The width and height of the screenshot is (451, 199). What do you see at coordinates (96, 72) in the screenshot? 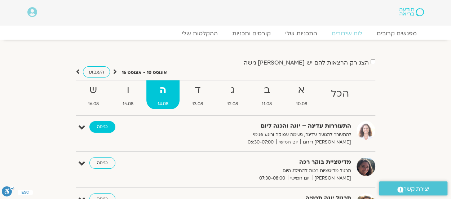
I see `a: השבוע` at bounding box center [96, 72].